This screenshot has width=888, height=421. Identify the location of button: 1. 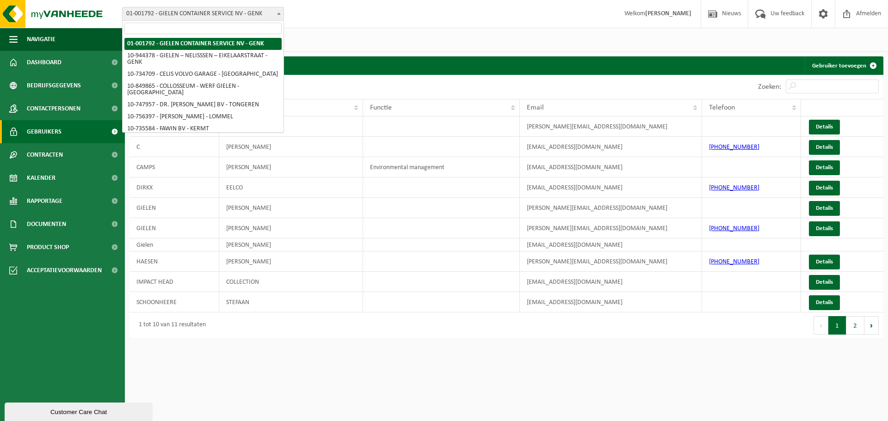
(837, 325).